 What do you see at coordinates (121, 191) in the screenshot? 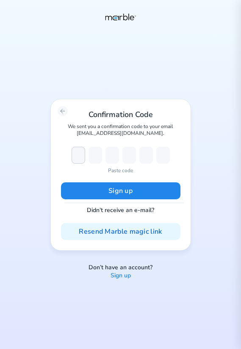
I see `button: Sign up` at bounding box center [121, 191].